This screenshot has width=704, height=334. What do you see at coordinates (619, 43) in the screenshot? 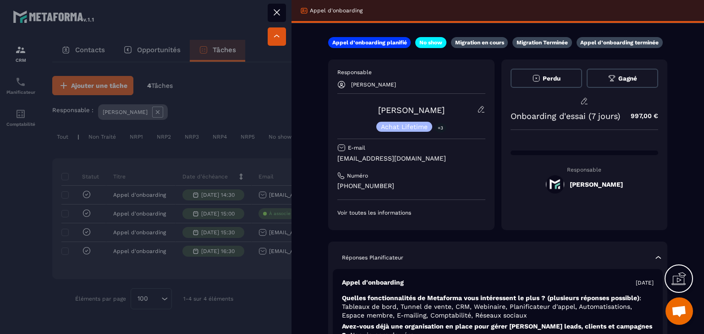
I see `p: Appel d’onboarding terminée` at bounding box center [619, 43].